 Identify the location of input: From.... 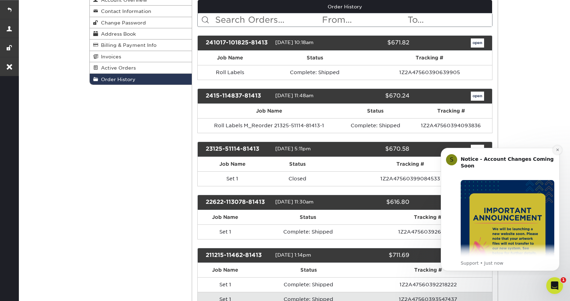
(364, 20).